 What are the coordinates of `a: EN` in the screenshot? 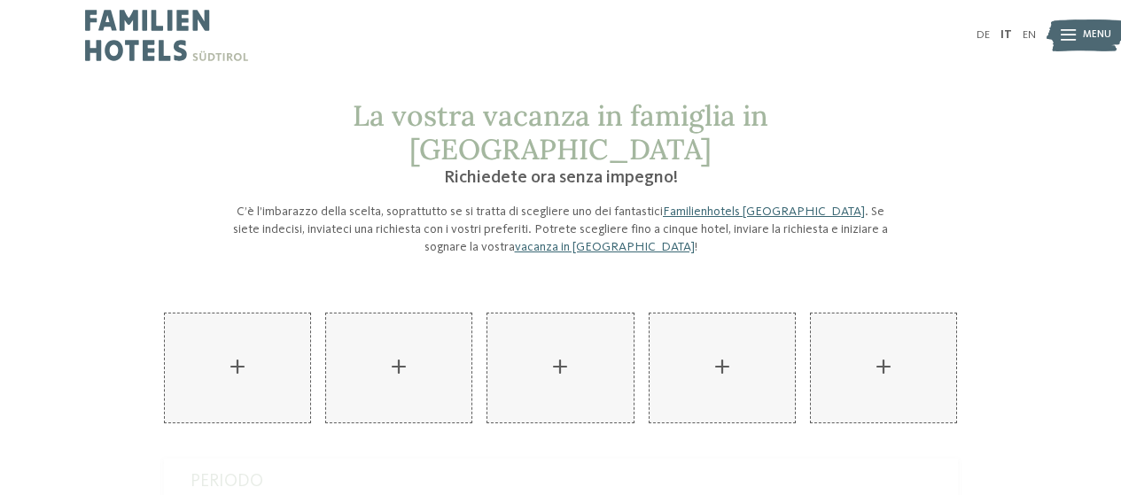 It's located at (1029, 35).